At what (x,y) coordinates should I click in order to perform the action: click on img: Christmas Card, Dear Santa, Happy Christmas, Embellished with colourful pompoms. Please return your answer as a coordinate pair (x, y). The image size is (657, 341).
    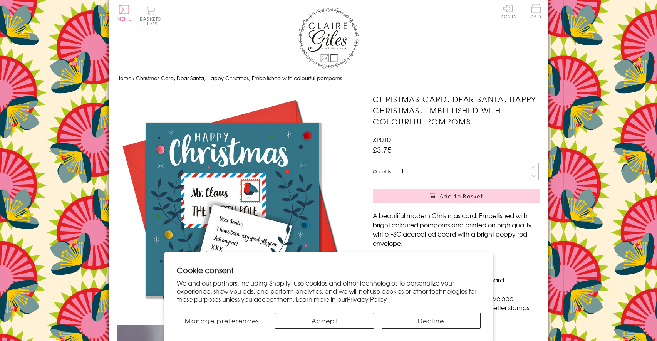
    Looking at the image, I should click on (232, 209).